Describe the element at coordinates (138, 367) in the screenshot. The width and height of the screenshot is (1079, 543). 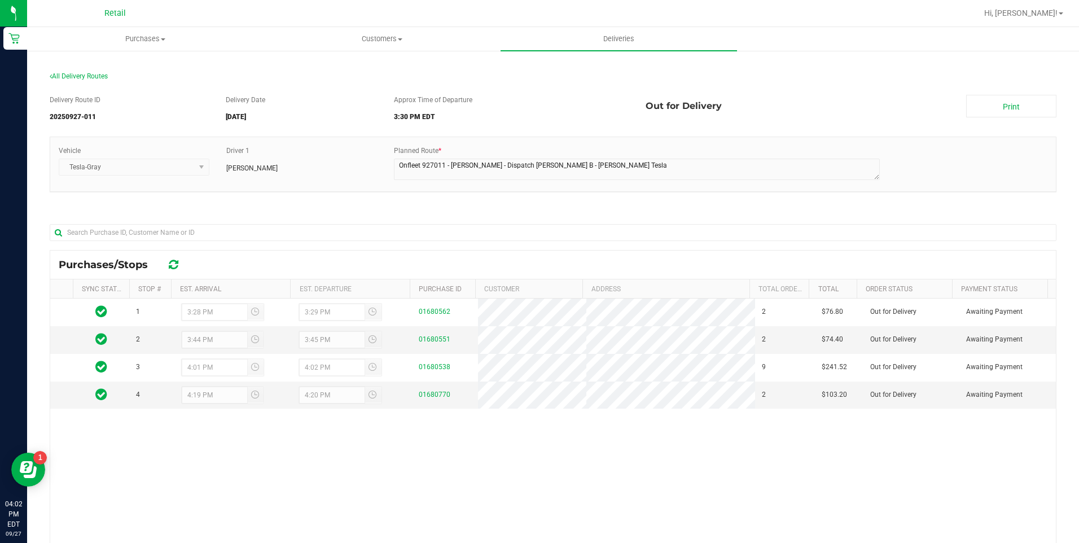
I see `span: 3` at that location.